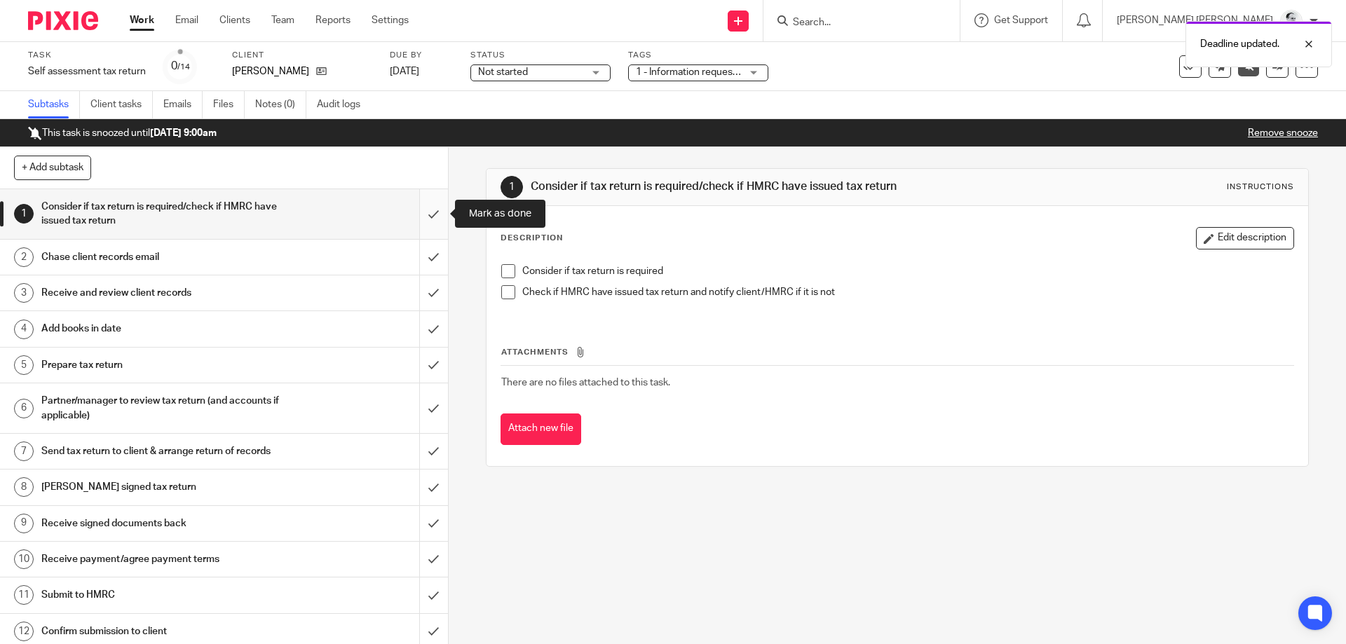  Describe the element at coordinates (585, 383) in the screenshot. I see `span: There are no files attached to this task.` at that location.